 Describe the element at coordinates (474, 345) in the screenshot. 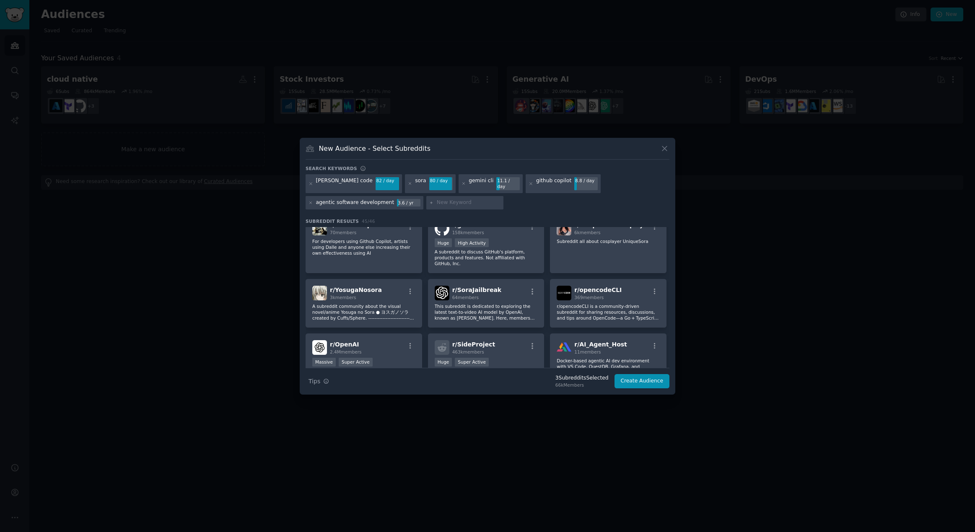

I see `span: r/ SideProject` at that location.